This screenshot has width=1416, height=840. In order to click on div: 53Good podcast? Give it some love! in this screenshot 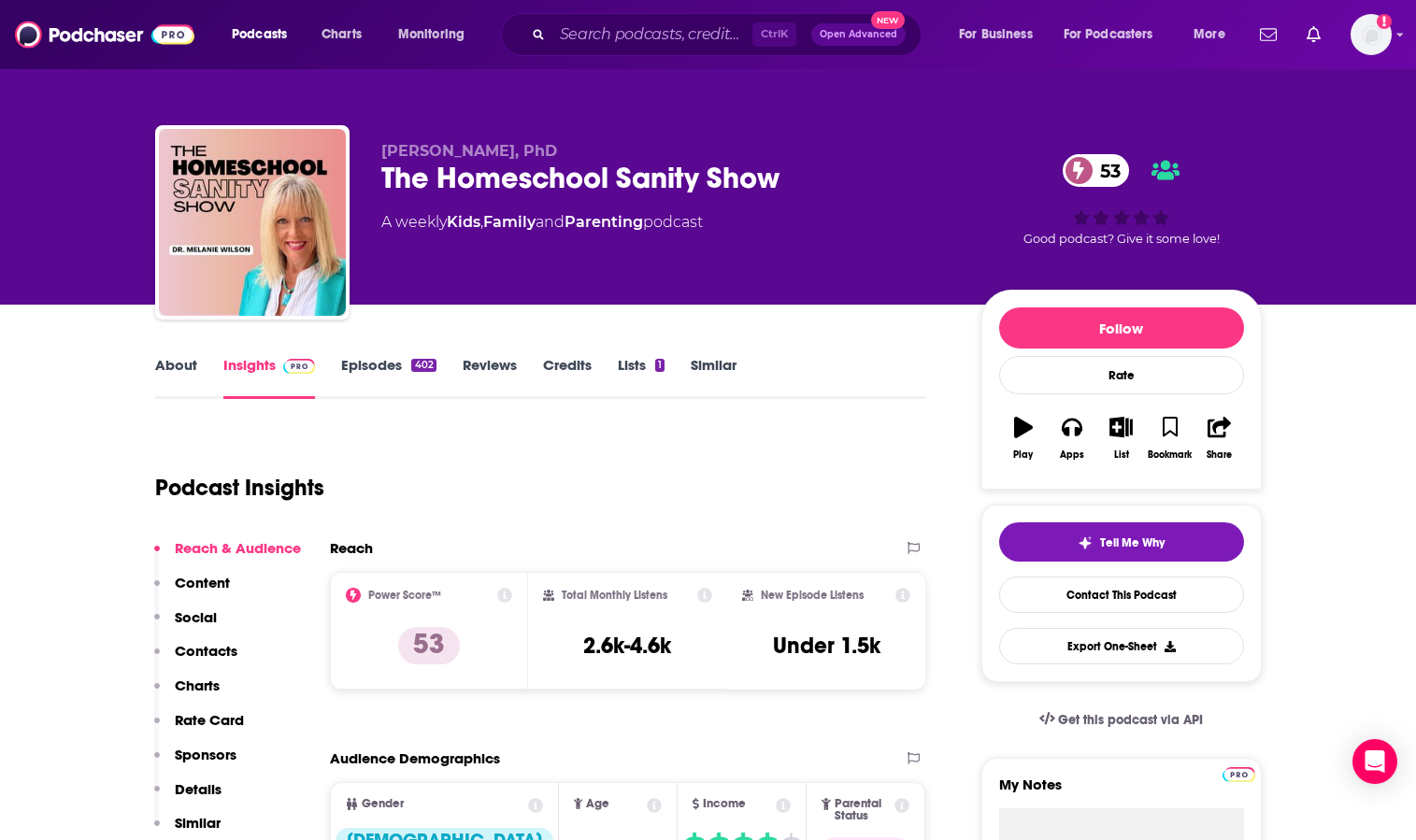, I will do `click(1122, 200)`.